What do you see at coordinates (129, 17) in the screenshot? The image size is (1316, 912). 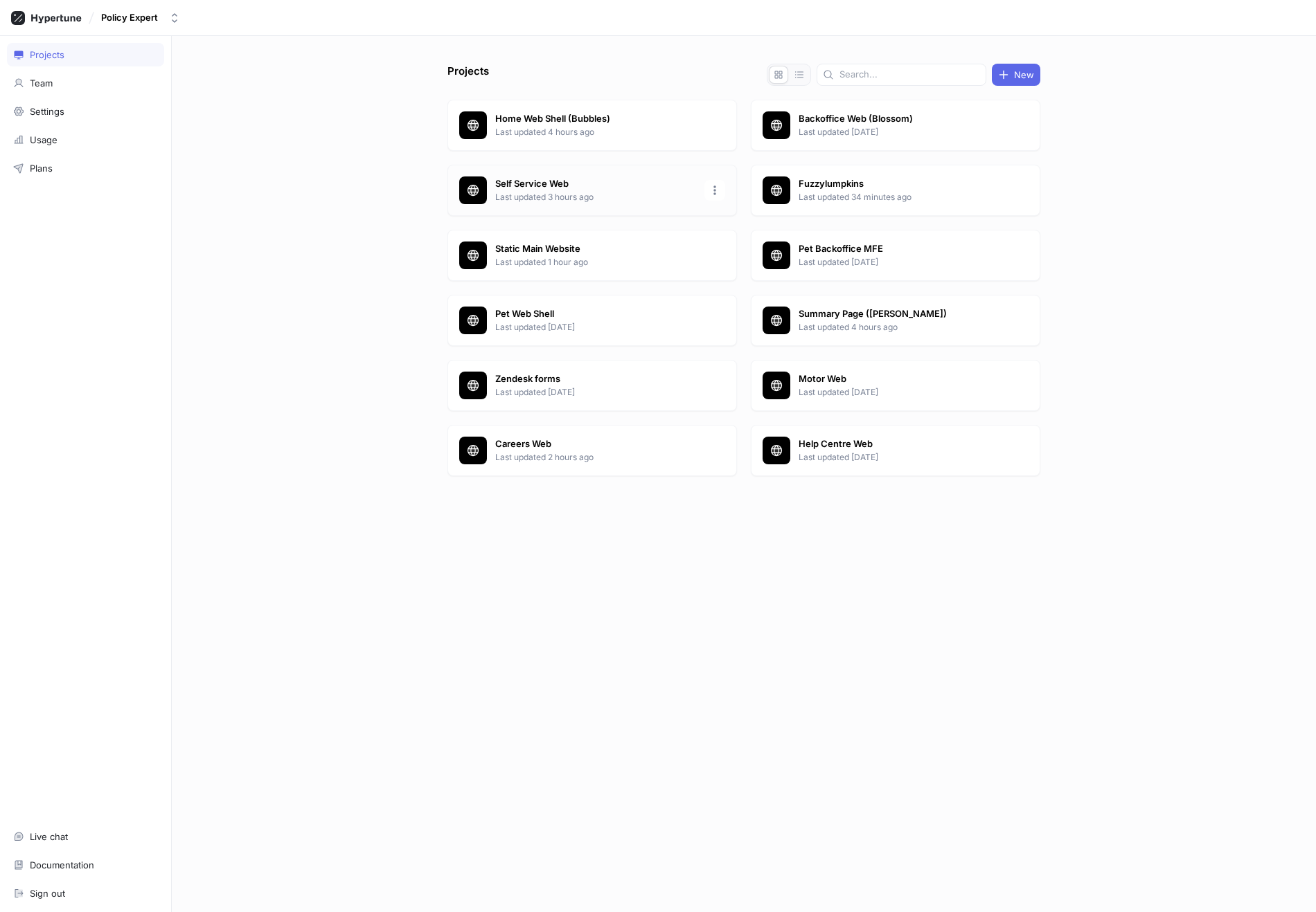 I see `div: Policy Expert` at bounding box center [129, 17].